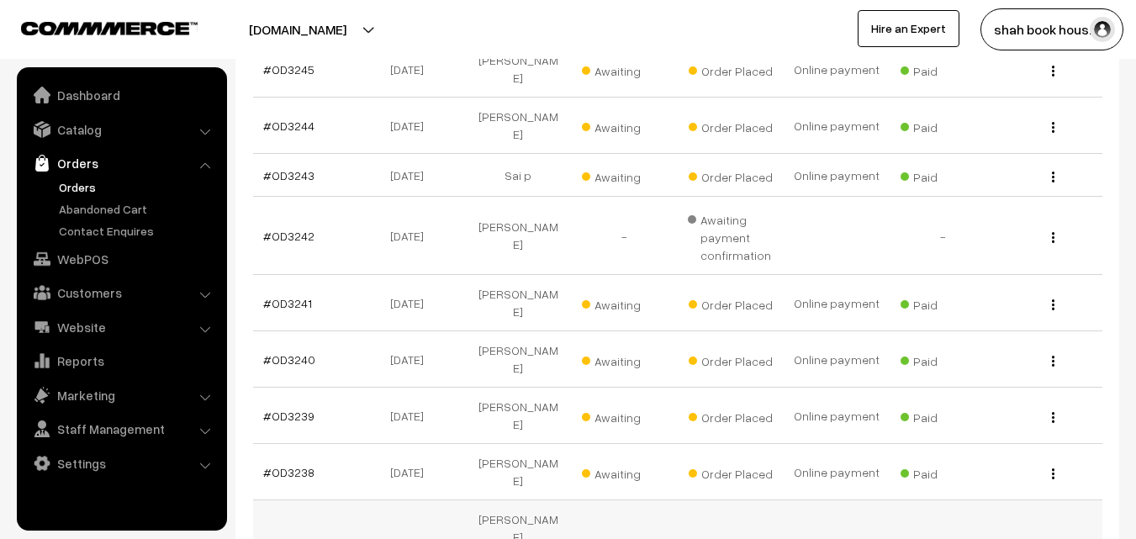  Describe the element at coordinates (731, 235) in the screenshot. I see `span: Awaiting payment confirmation` at that location.